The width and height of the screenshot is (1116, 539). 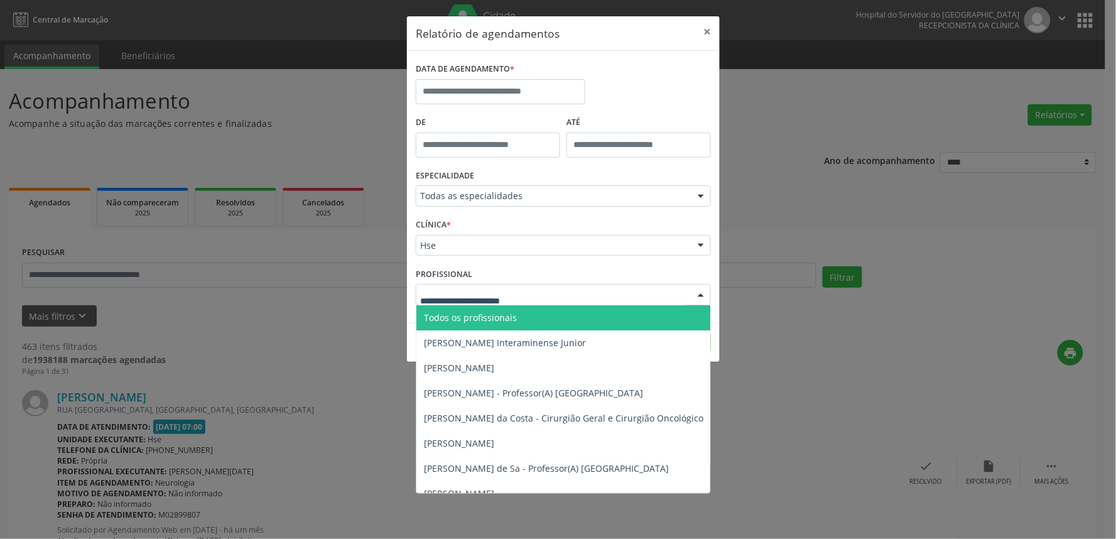 I want to click on label: ATÉ, so click(x=639, y=123).